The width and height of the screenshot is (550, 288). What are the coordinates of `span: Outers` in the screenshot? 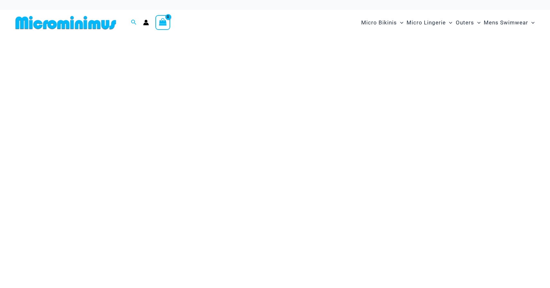 It's located at (464, 22).